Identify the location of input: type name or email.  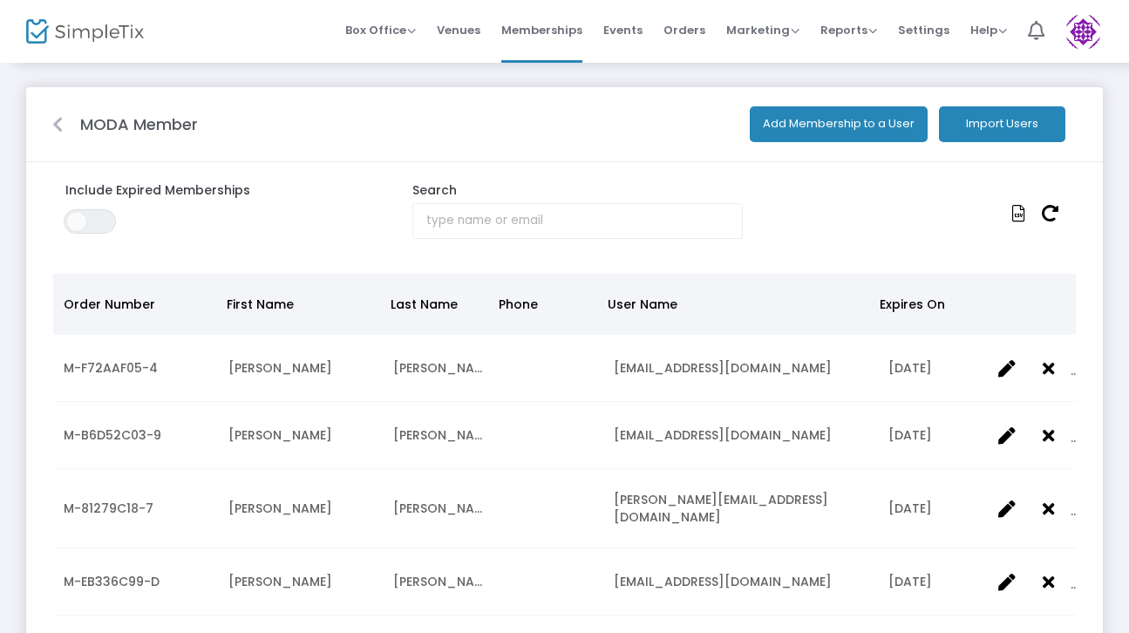
(577, 221).